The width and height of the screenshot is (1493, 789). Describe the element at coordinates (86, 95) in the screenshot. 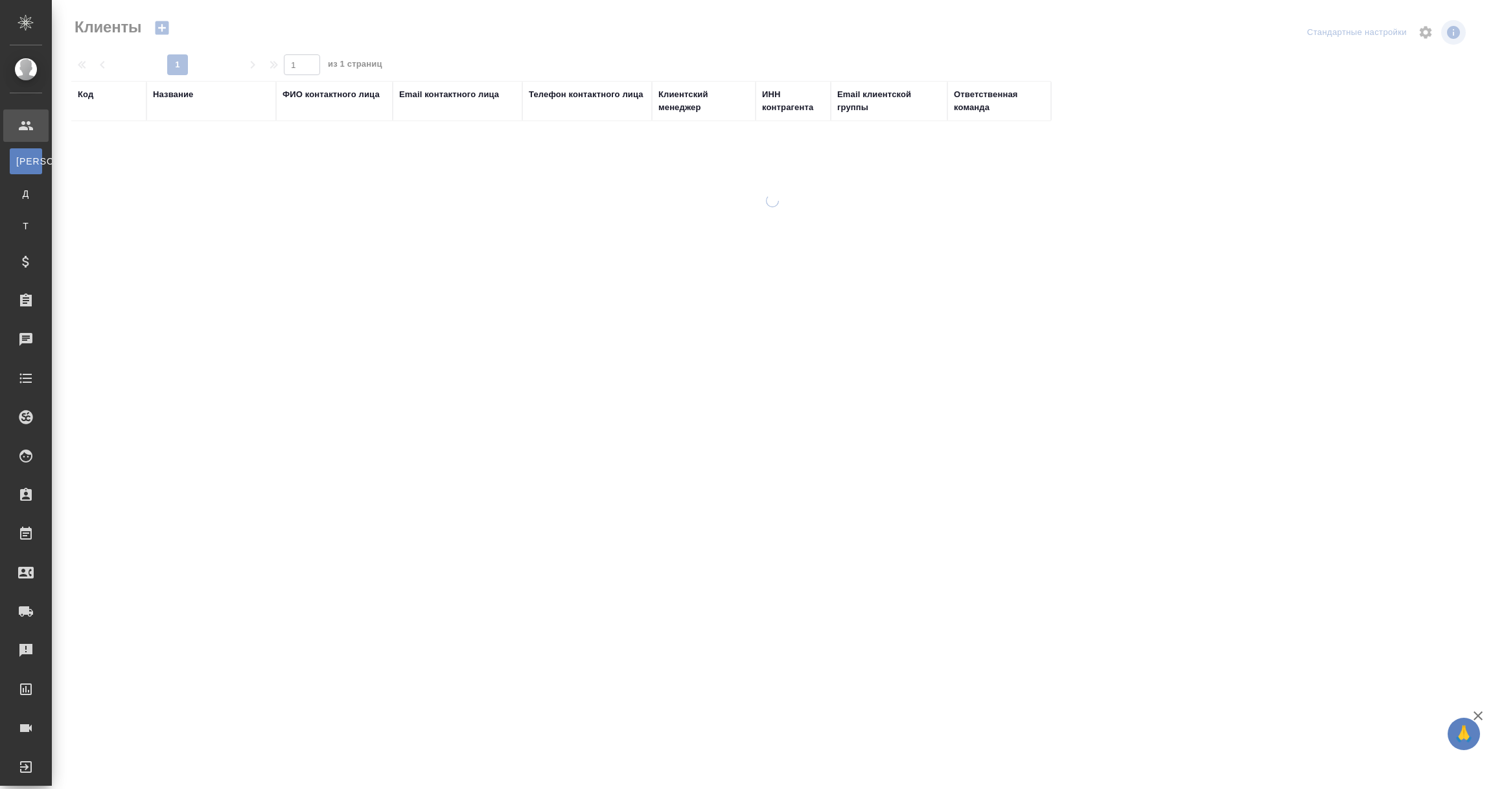

I see `div: Код` at that location.